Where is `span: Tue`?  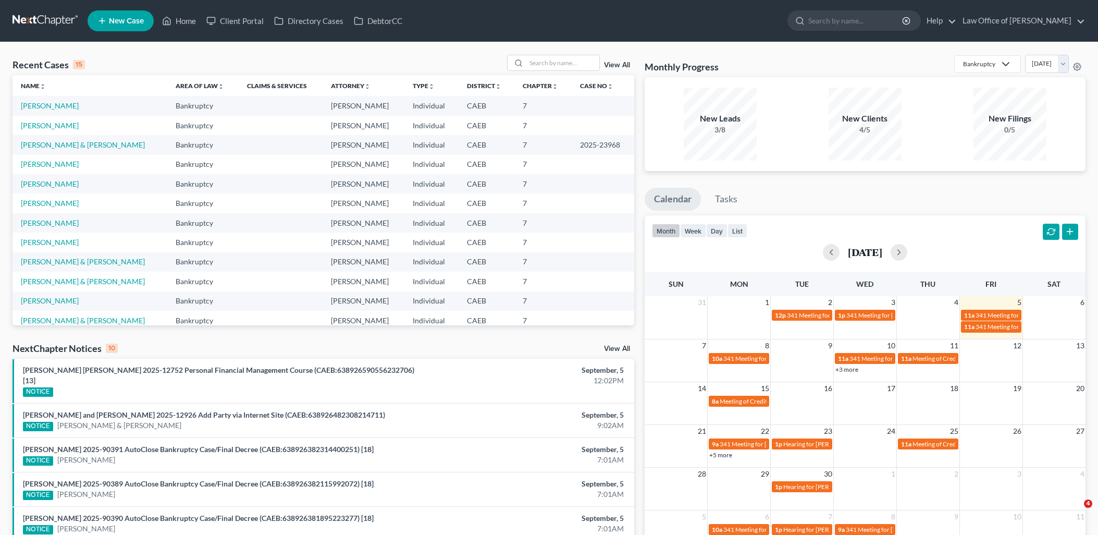 span: Tue is located at coordinates (802, 284).